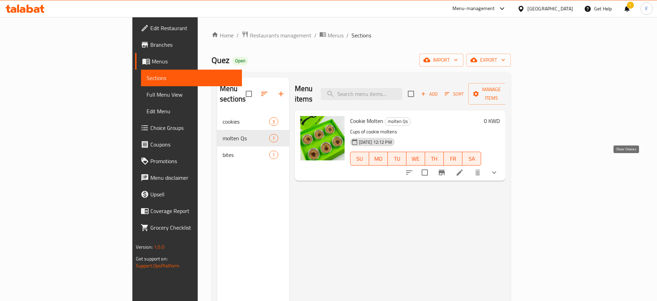  Describe the element at coordinates (188, 194) in the screenshot. I see `a: Upsell` at that location.